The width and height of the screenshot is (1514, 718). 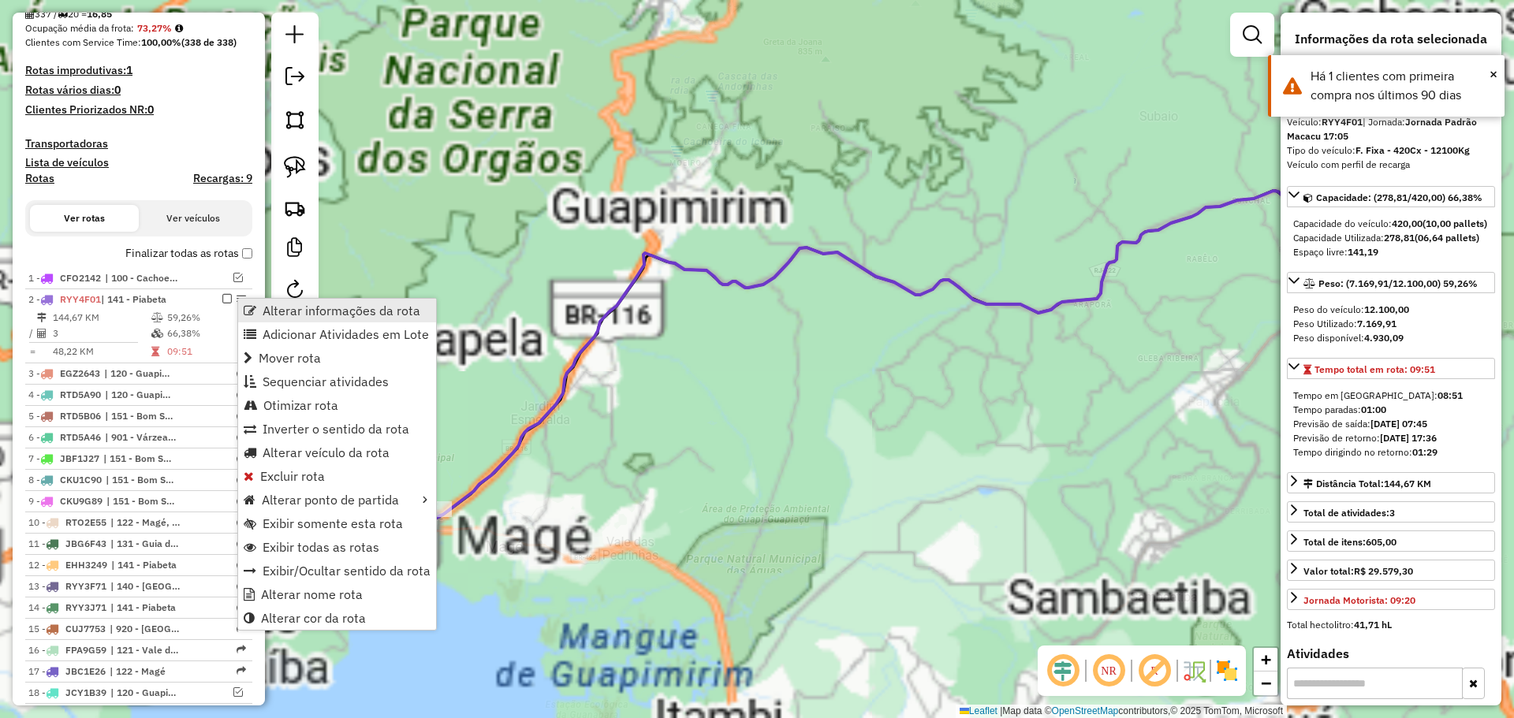 What do you see at coordinates (1391, 165) in the screenshot?
I see `div: Veículo com perfil de recarga` at bounding box center [1391, 165].